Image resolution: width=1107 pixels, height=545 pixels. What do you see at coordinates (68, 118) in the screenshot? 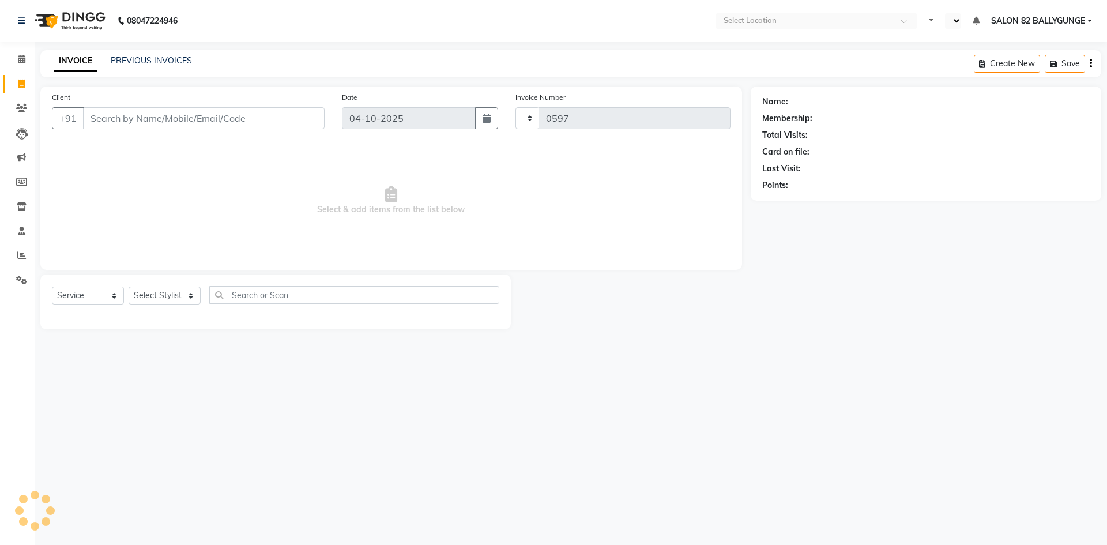
I see `button: +91` at bounding box center [68, 118].